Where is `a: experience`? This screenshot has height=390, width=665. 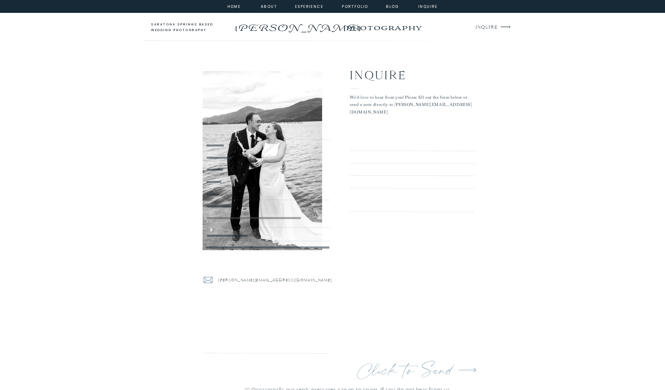 a: experience is located at coordinates (308, 6).